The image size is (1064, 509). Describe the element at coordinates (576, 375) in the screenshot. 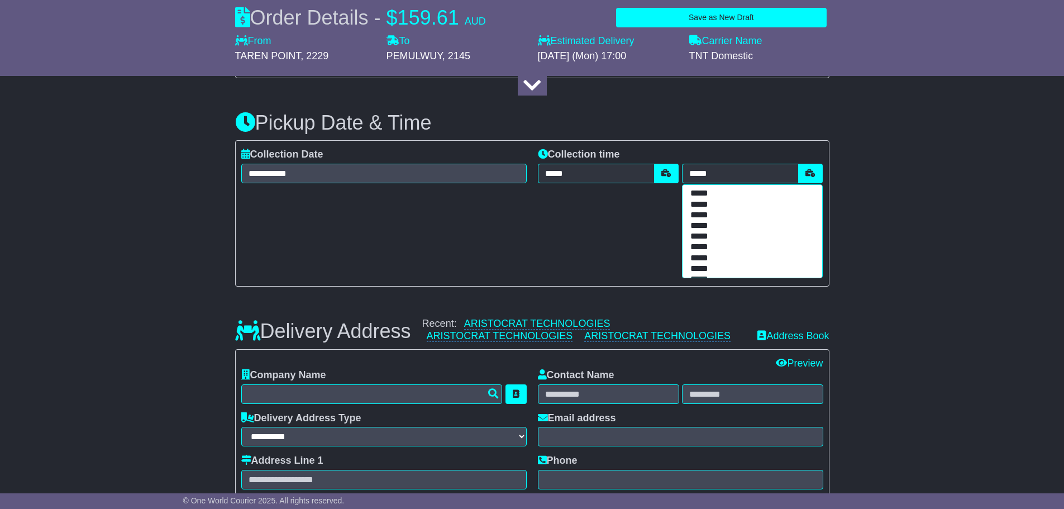

I see `label: Contact Name` at that location.